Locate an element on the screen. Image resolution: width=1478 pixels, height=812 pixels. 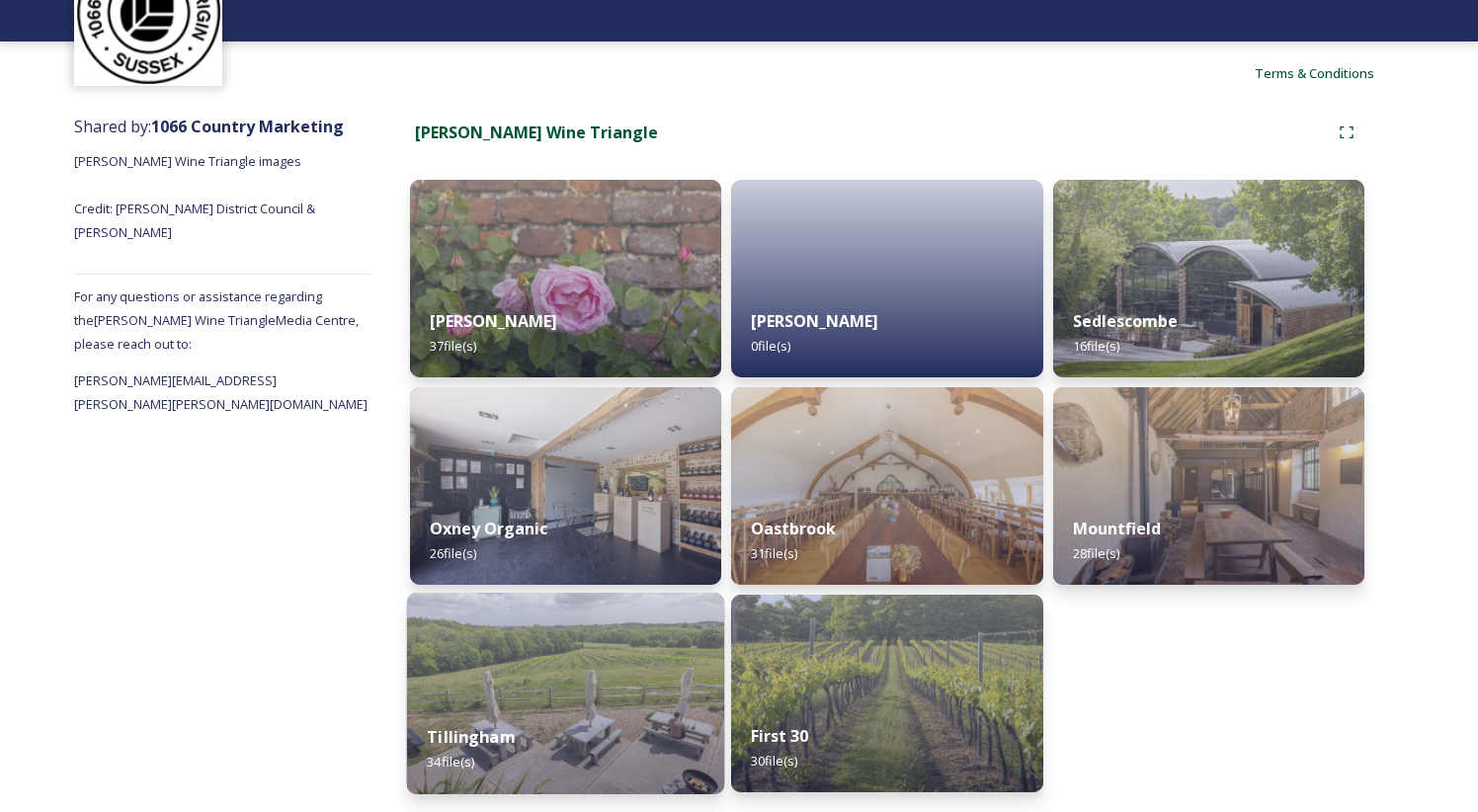
span: Shared by: is located at coordinates (209, 126).